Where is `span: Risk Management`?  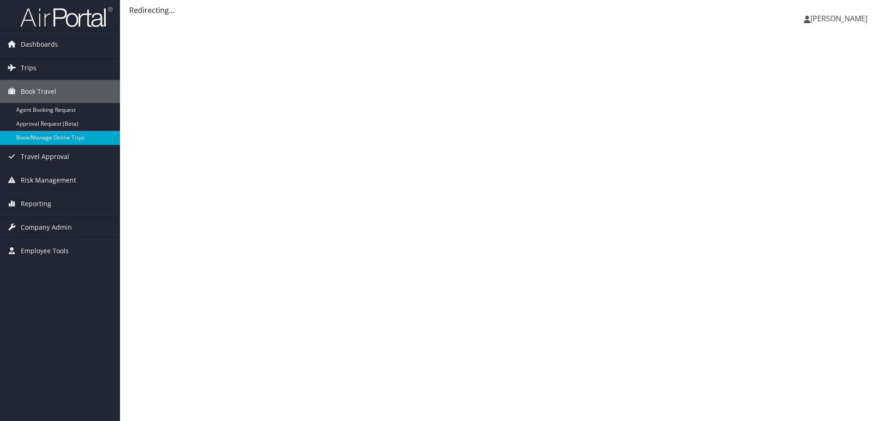
span: Risk Management is located at coordinates (48, 180).